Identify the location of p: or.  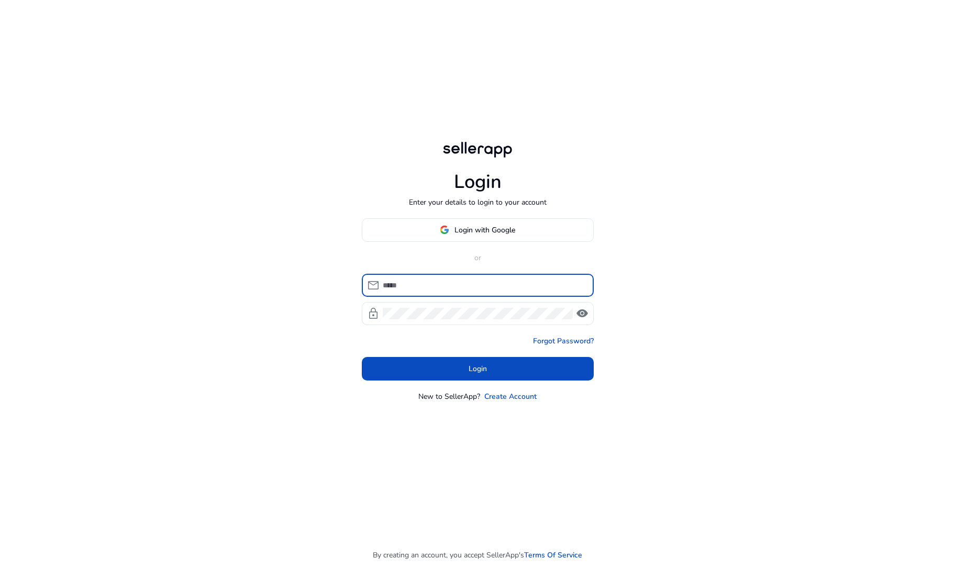
(478, 258).